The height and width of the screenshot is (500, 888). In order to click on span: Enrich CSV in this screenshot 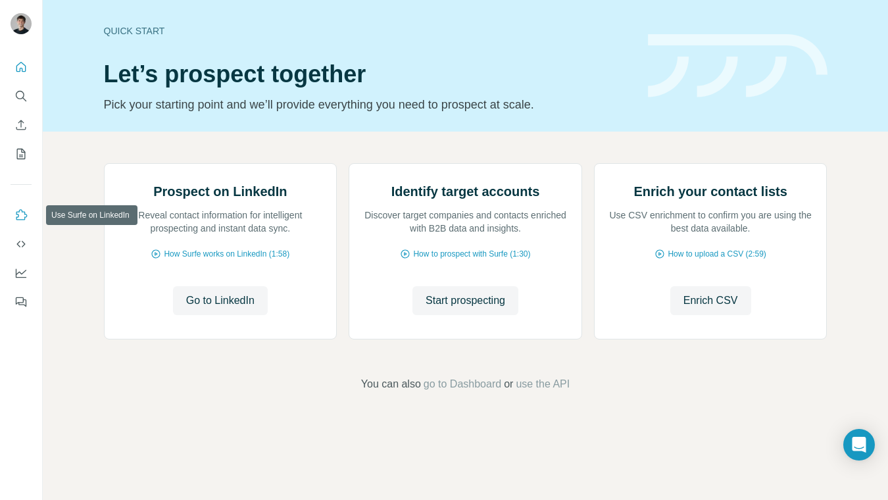, I will do `click(710, 301)`.